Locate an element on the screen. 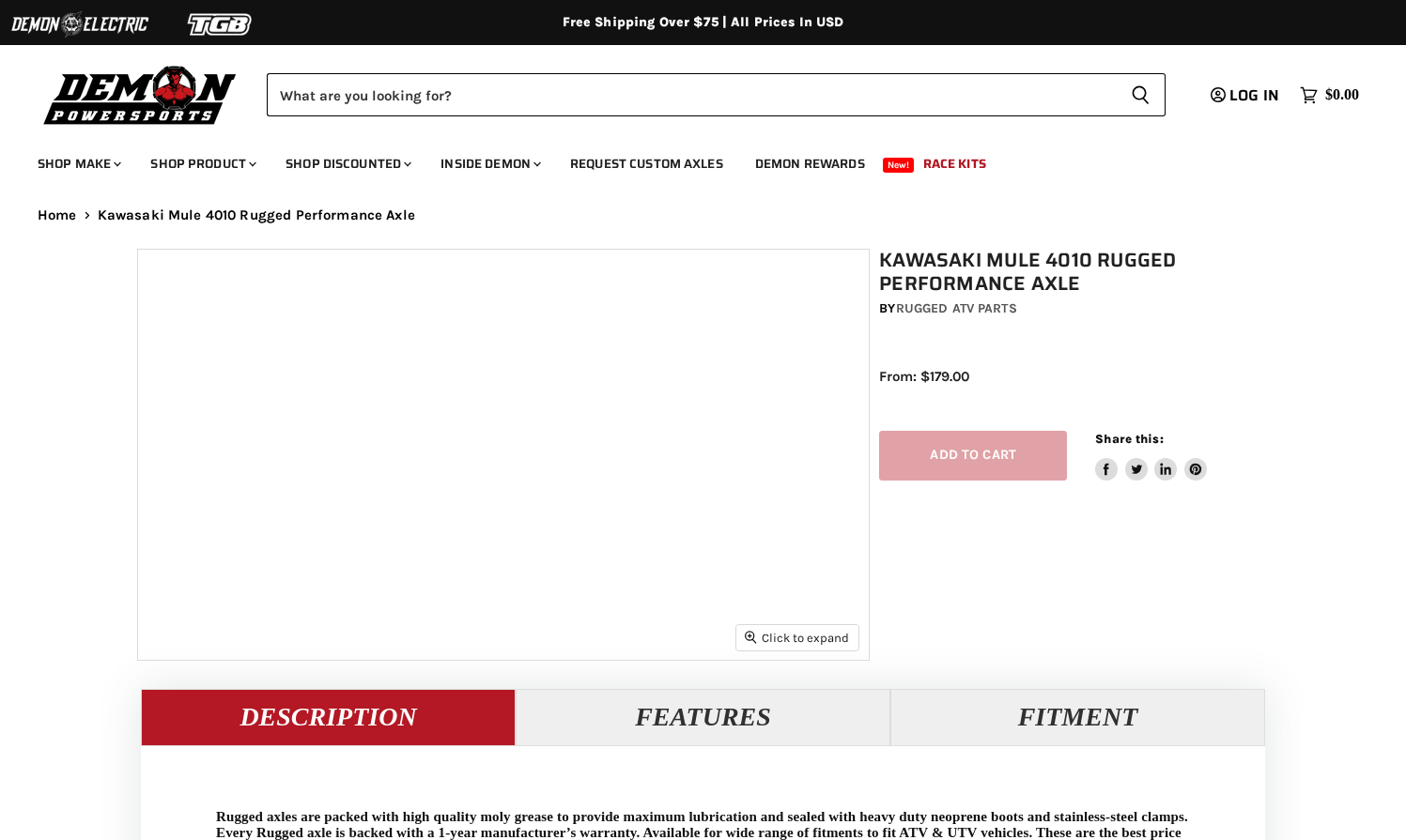  a: Shop Product is located at coordinates (202, 164).